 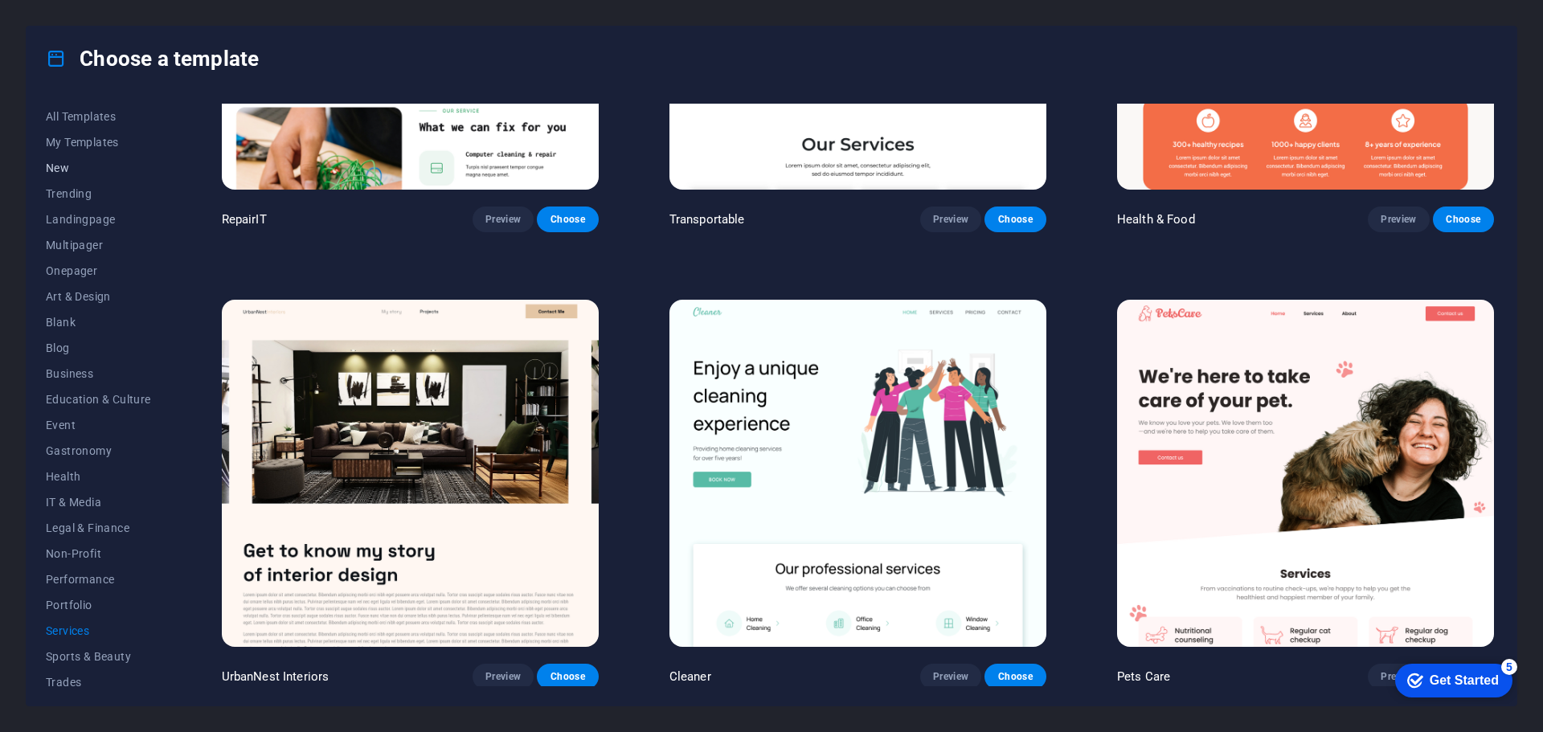 I want to click on span: Event, so click(x=98, y=425).